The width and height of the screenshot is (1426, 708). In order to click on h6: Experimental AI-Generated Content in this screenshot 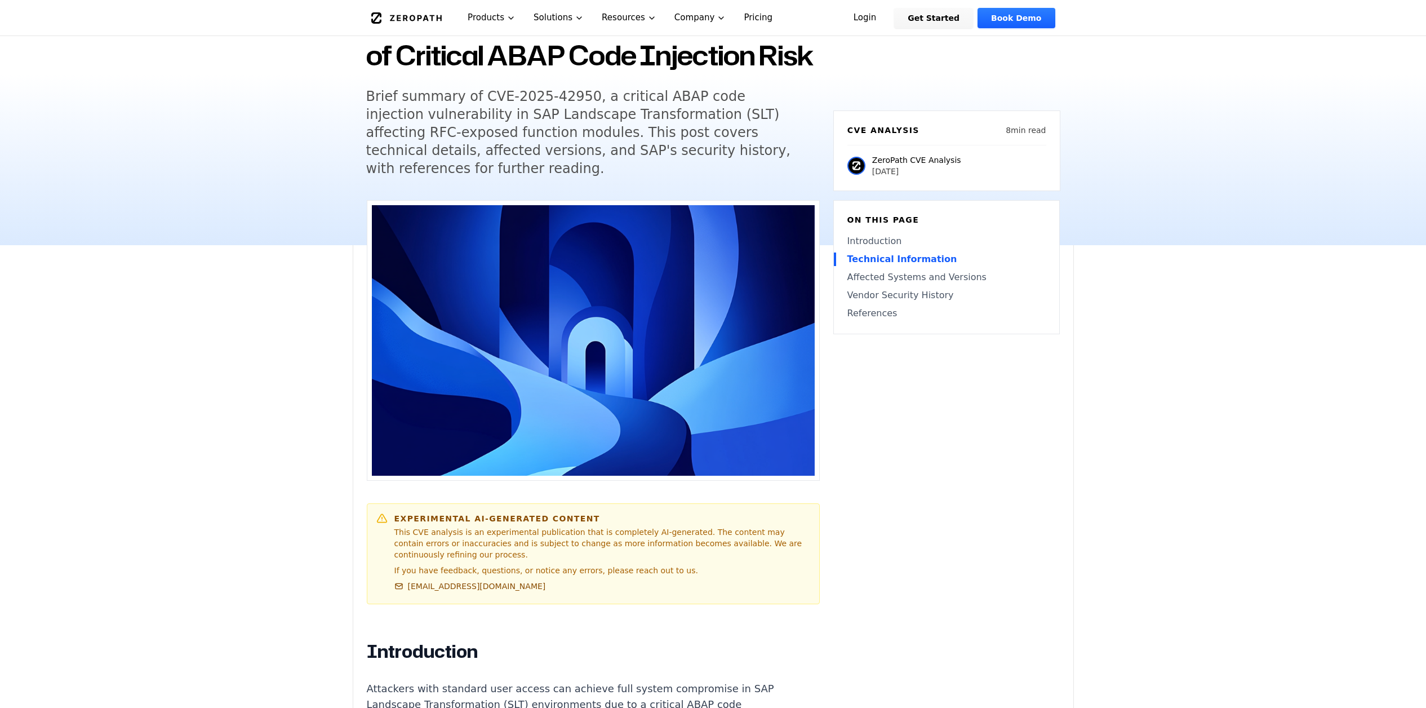, I will do `click(602, 518)`.